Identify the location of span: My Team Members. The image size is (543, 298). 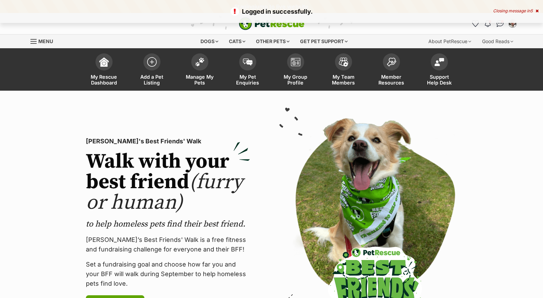
(344, 80).